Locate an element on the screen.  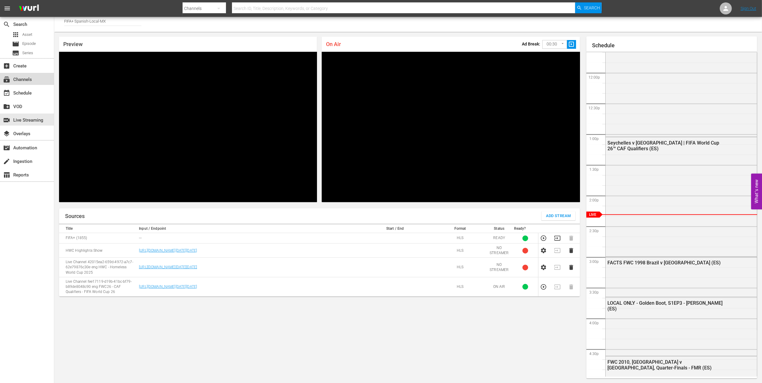
th: Ready? is located at coordinates (525, 229).